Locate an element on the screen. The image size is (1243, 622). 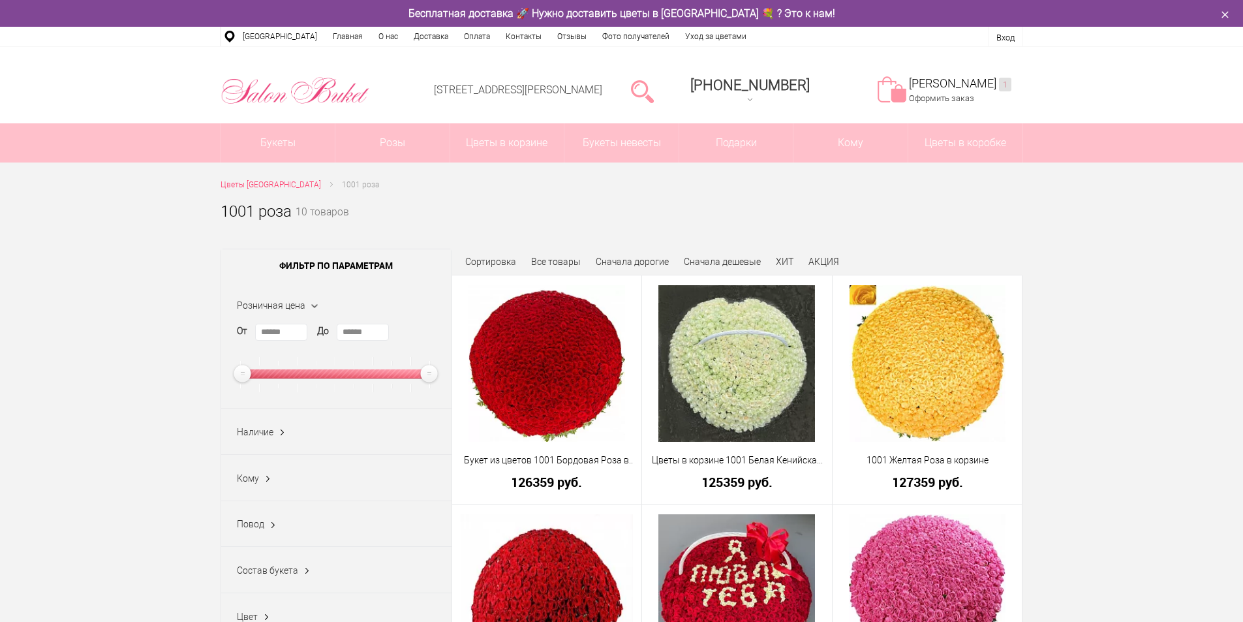
small: 10 товаров is located at coordinates (322, 223).